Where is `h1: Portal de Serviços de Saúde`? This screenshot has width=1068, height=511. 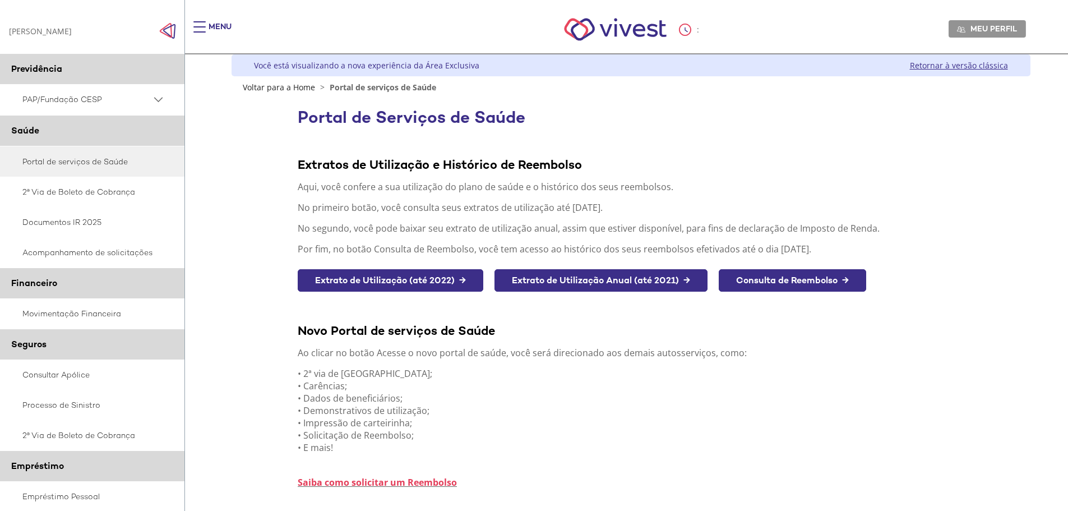 h1: Portal de Serviços de Saúde is located at coordinates (631, 117).